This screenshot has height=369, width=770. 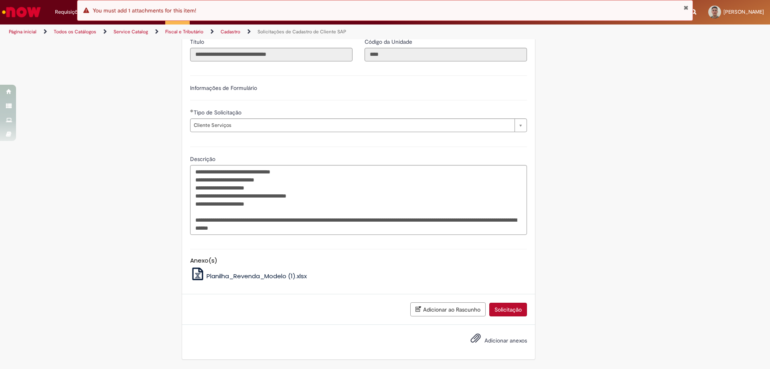 I want to click on button: Solicitação, so click(x=508, y=309).